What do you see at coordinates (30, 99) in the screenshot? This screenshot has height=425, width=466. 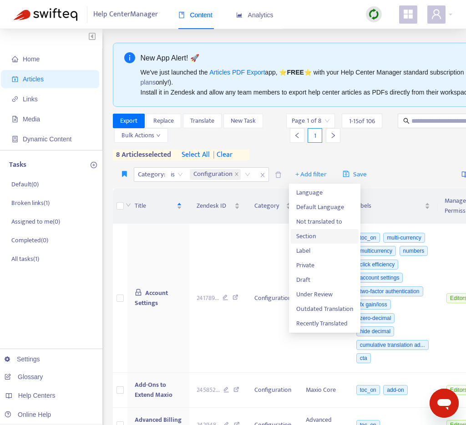 I see `span: Links` at bounding box center [30, 99].